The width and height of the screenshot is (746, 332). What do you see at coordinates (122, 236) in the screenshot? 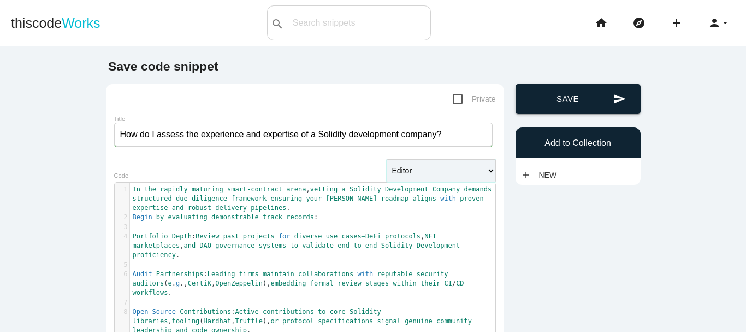
I see `div: 4` at bounding box center [122, 236].